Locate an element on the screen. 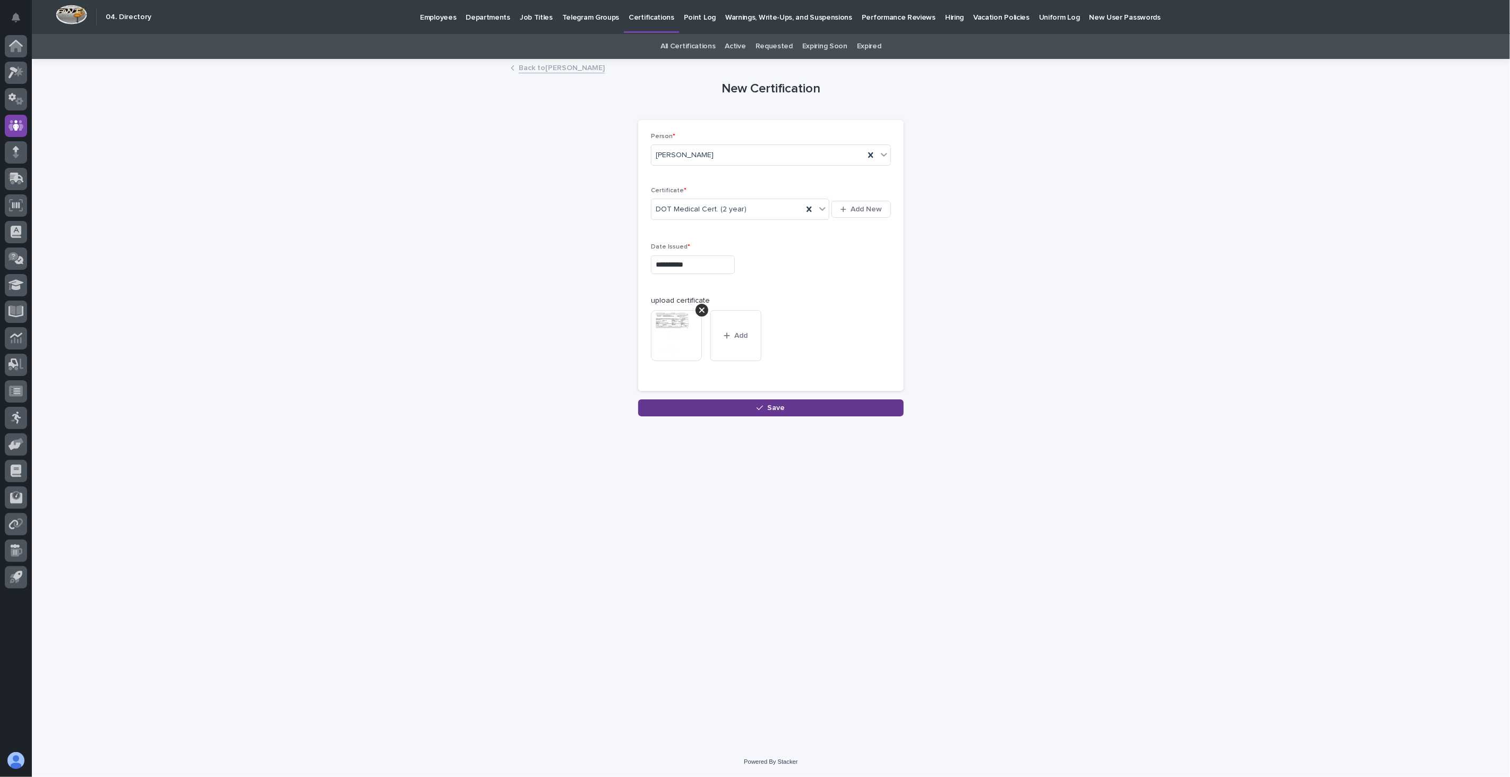 Image resolution: width=1510 pixels, height=777 pixels. img: Workspace Logo is located at coordinates (71, 14).